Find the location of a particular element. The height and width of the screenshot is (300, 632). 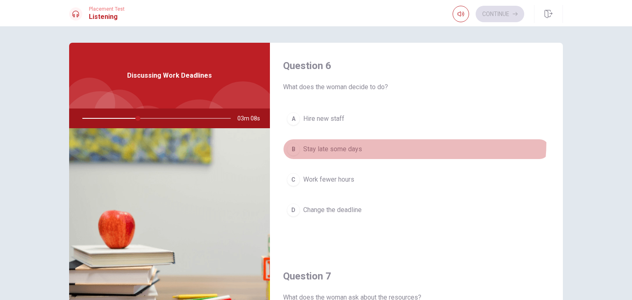

span: Discussing Work Deadlines is located at coordinates (169, 76).